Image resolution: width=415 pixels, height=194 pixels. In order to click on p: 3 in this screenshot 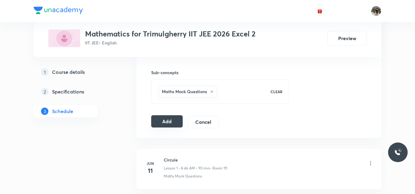, I will do `click(45, 111)`.